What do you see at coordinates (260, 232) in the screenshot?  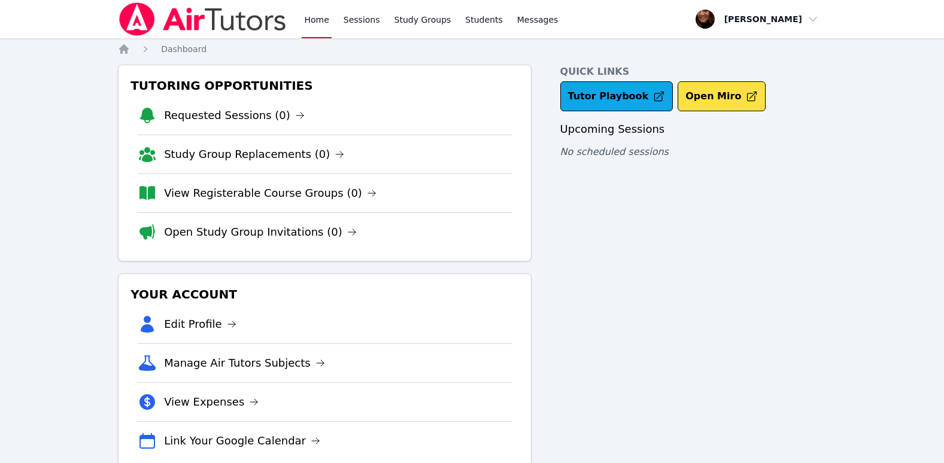 I see `a: Open Study Group Invitations (0)` at bounding box center [260, 232].